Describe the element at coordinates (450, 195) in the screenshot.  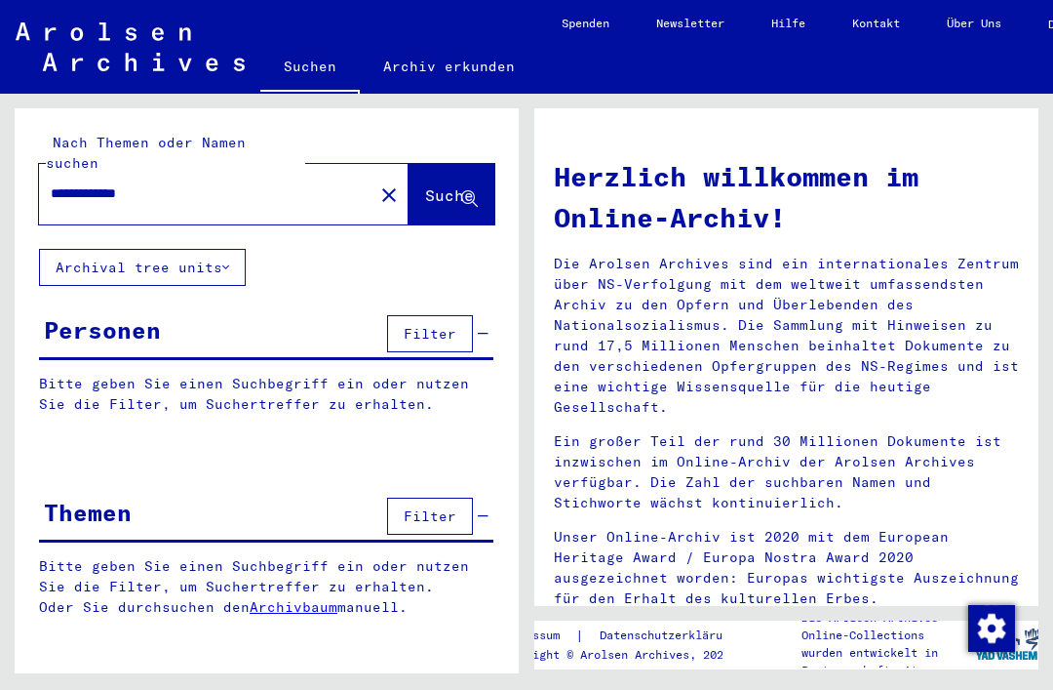
I see `span: Suche` at that location.